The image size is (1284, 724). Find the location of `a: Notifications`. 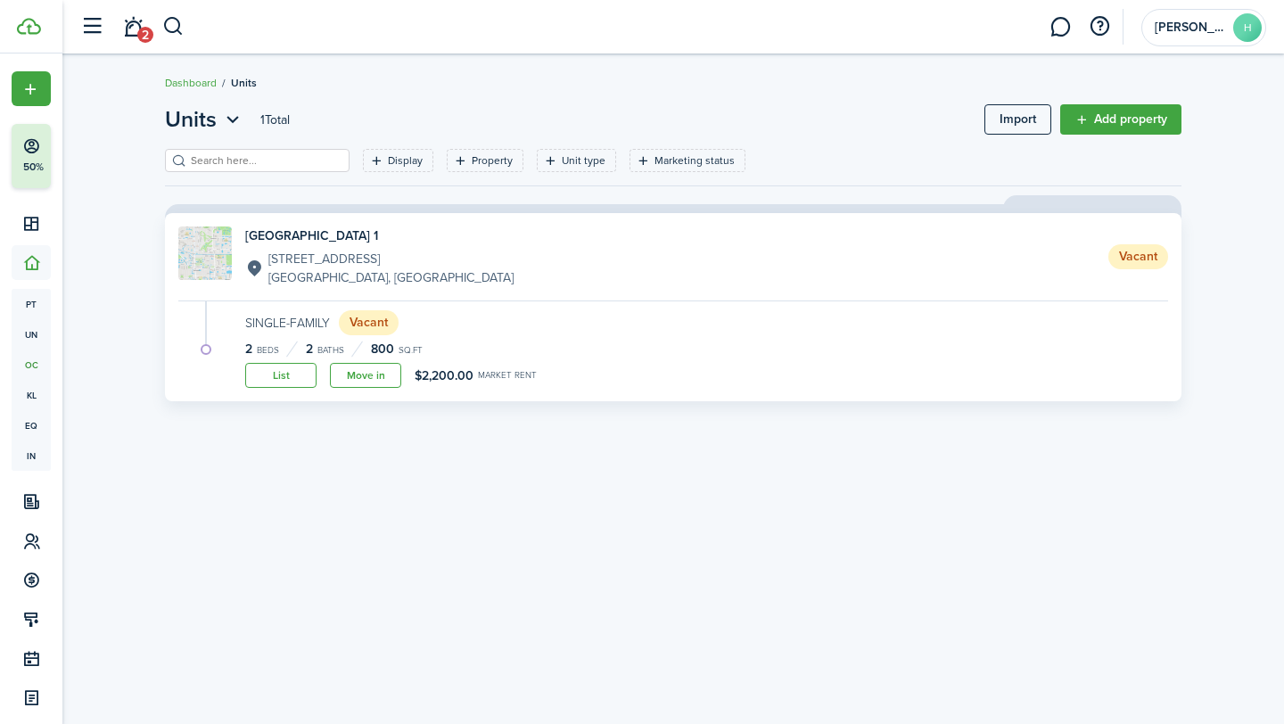

a: Notifications is located at coordinates (133, 27).